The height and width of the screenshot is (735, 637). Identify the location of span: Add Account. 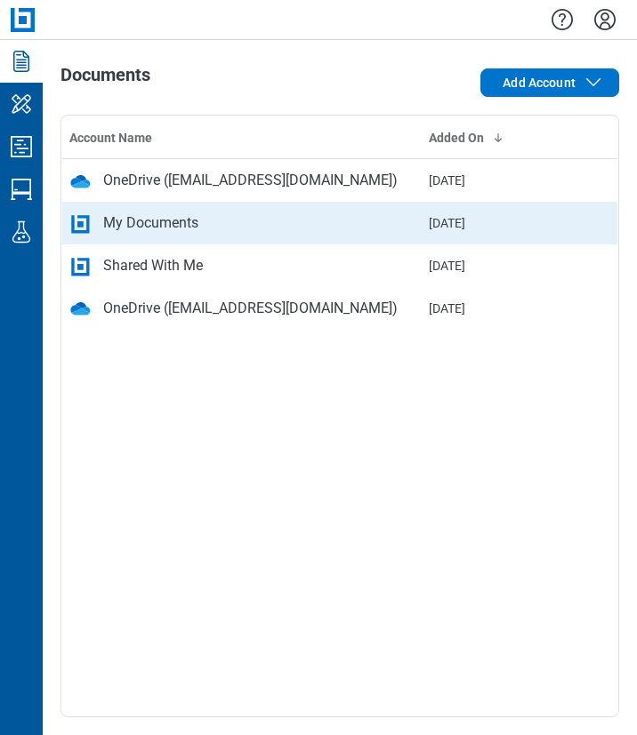
(539, 83).